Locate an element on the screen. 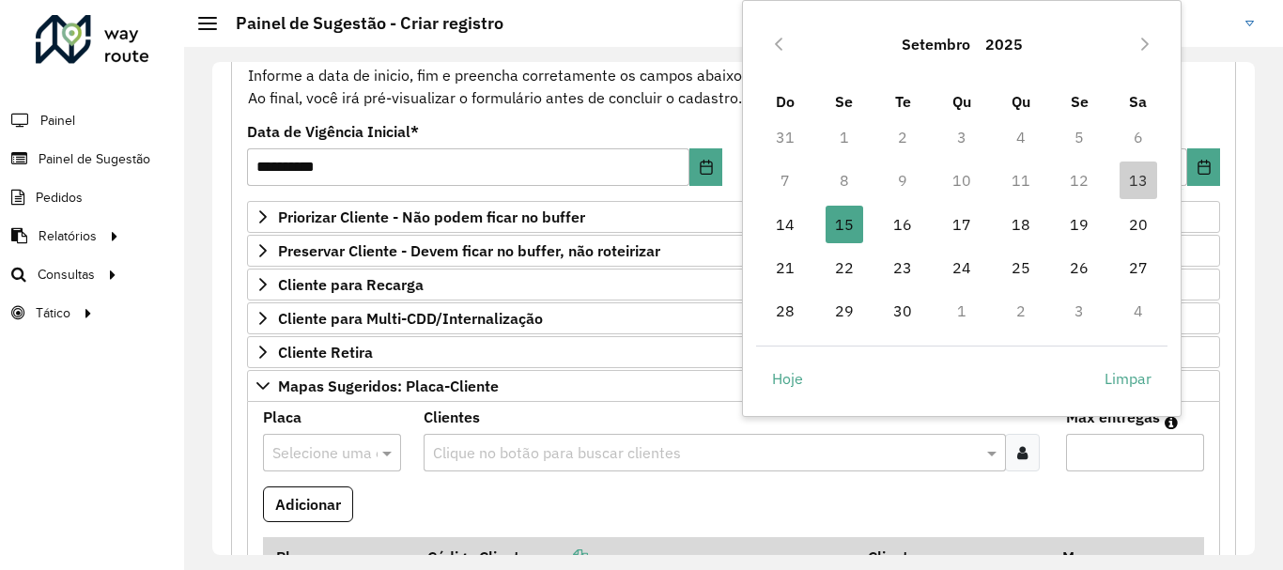 The width and height of the screenshot is (1283, 570). td: 19 is located at coordinates (1079, 224).